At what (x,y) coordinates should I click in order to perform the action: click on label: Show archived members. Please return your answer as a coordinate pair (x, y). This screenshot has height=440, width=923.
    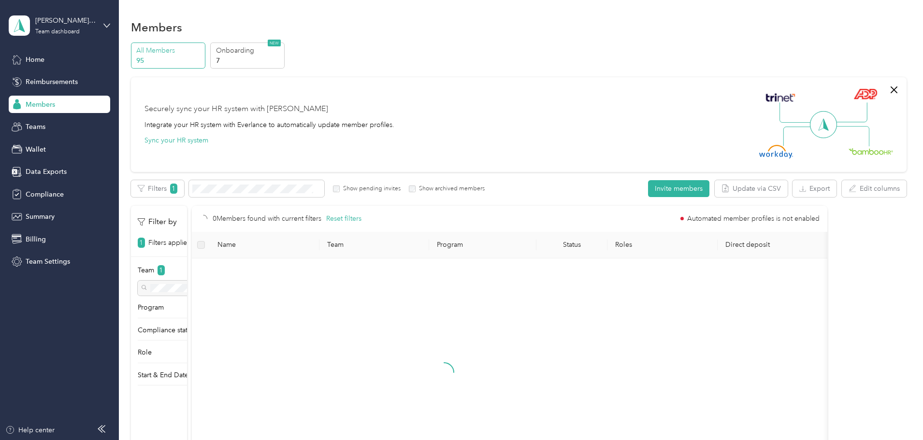
    Looking at the image, I should click on (450, 189).